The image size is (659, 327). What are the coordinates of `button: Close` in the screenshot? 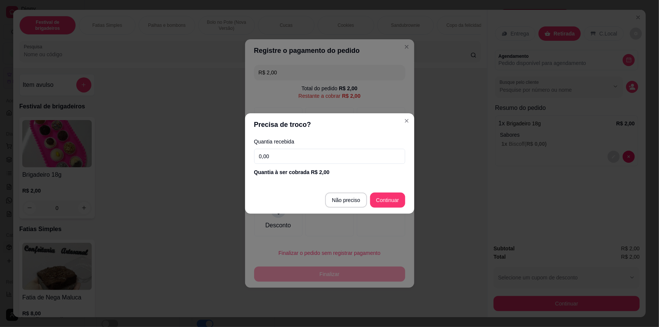 It's located at (407, 121).